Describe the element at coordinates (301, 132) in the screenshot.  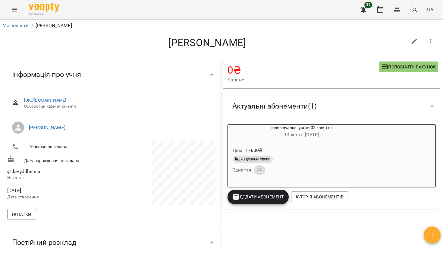
I see `div: індивідуальні уроки 32 заняття` at that location.